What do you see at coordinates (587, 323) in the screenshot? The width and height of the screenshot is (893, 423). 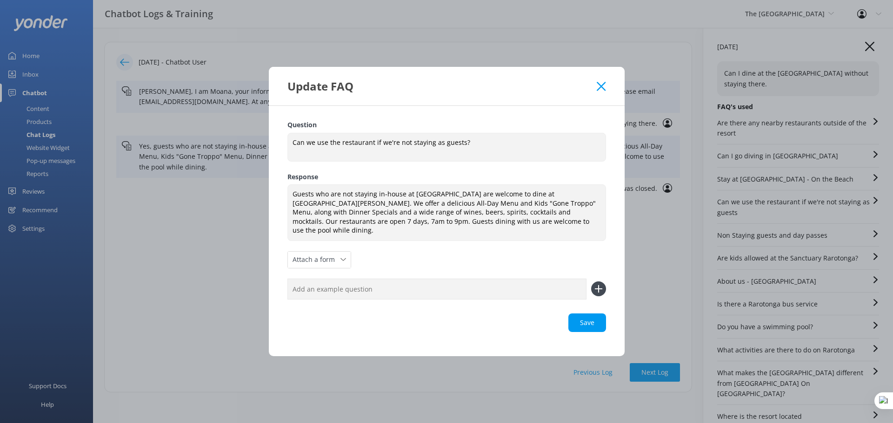 I see `button: Save` at bounding box center [587, 323].